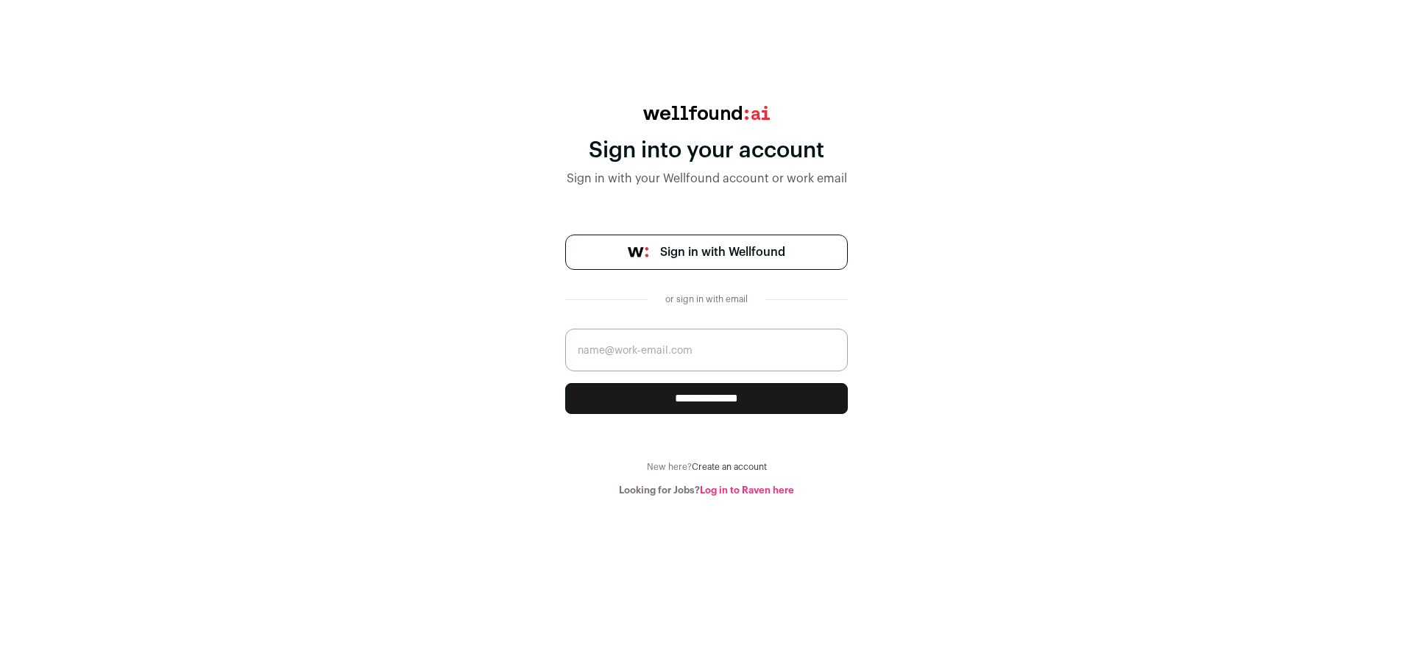 This screenshot has height=650, width=1413. I want to click on a: Create an account, so click(729, 467).